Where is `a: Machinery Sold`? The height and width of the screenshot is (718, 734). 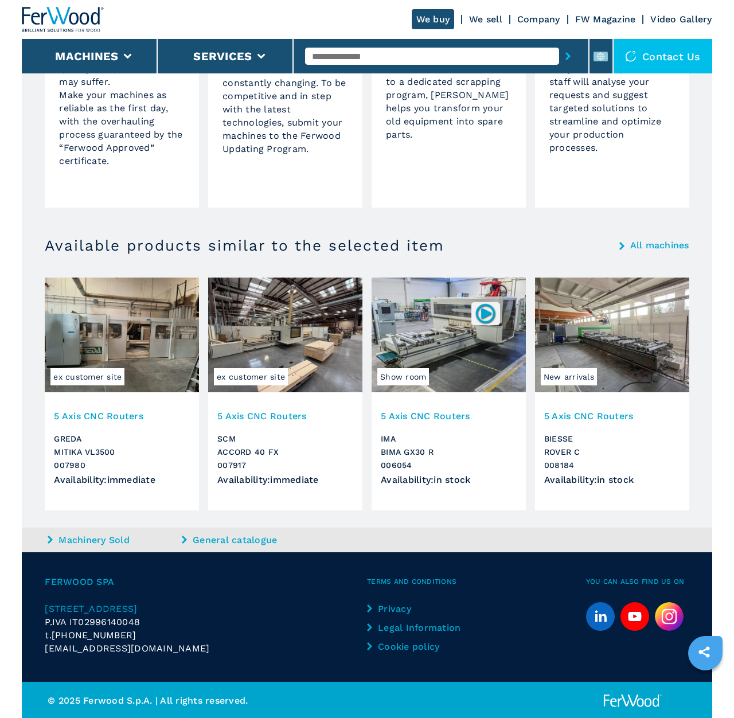
a: Machinery Sold is located at coordinates (113, 540).